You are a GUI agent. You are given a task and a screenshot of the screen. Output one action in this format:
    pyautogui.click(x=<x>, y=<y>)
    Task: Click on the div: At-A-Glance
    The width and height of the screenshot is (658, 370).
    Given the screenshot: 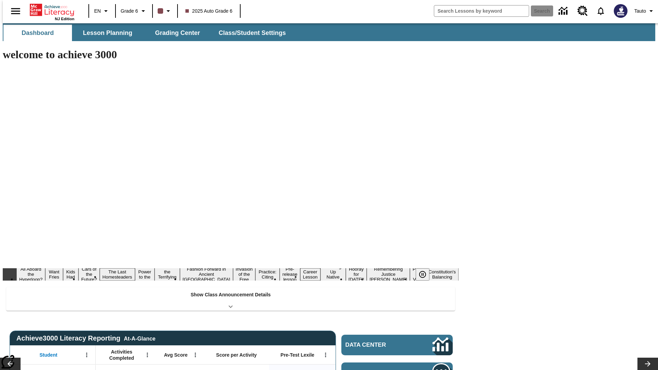 What is the action you would take?
    pyautogui.click(x=139, y=338)
    